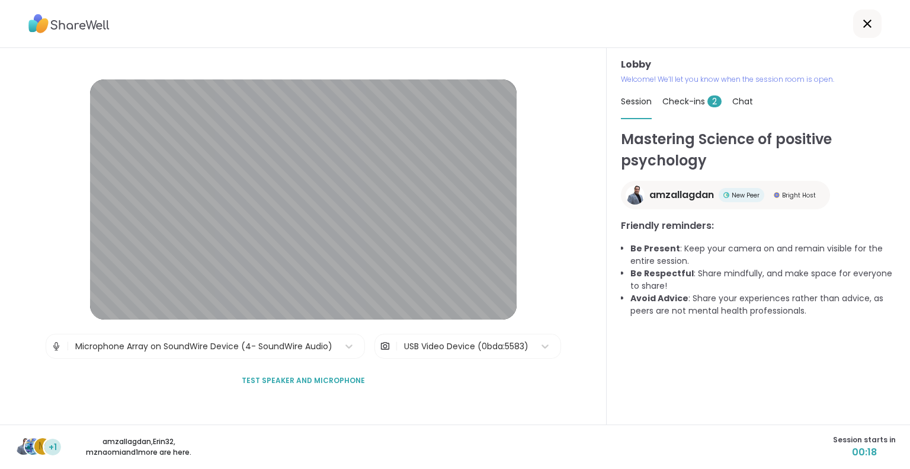 The width and height of the screenshot is (910, 469). Describe the element at coordinates (777, 195) in the screenshot. I see `img: Bright Host` at that location.